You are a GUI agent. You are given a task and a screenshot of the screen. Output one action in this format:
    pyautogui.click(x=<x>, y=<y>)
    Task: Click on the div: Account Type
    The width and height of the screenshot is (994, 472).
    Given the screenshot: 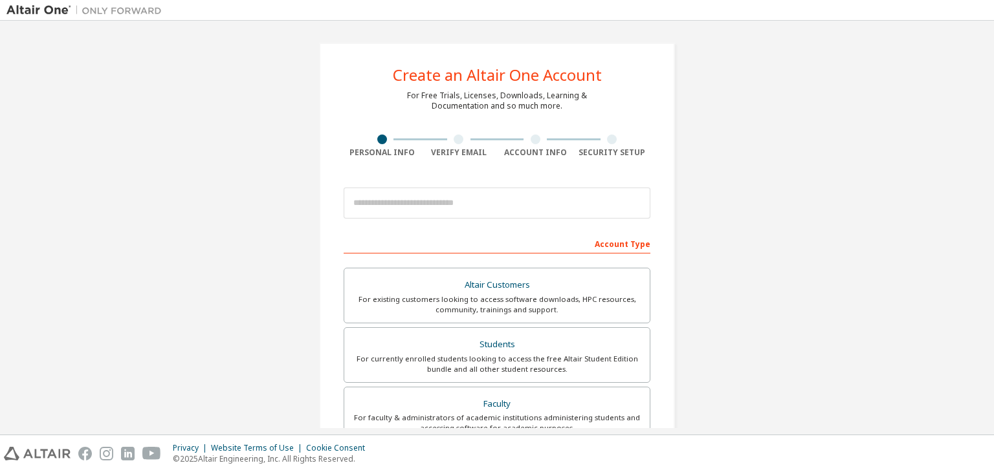 What is the action you would take?
    pyautogui.click(x=497, y=243)
    